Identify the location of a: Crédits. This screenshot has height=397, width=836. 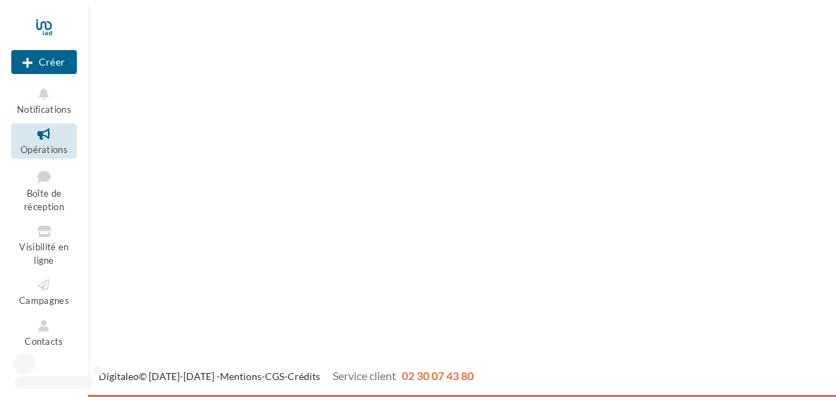
(304, 376).